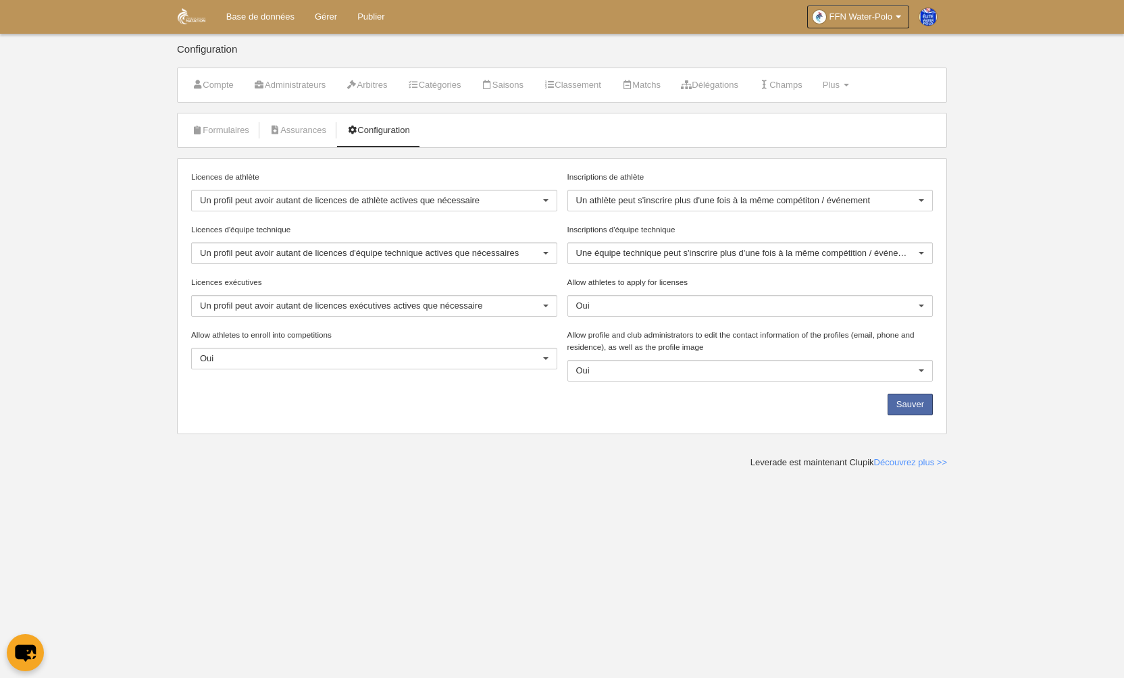 Image resolution: width=1124 pixels, height=678 pixels. I want to click on a: Champs, so click(780, 85).